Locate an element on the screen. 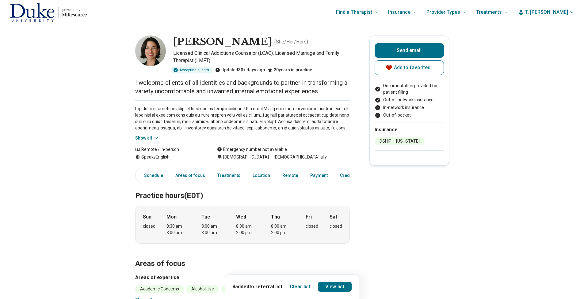 Image resolution: width=584 pixels, height=299 pixels. a: Payment is located at coordinates (319, 176).